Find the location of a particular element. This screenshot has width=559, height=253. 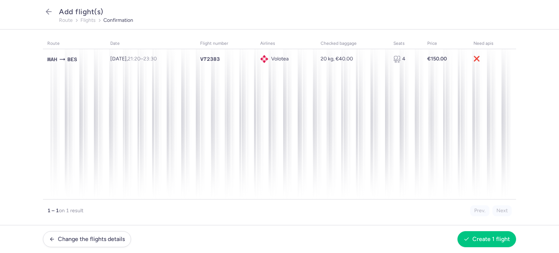

button: route is located at coordinates (66, 20).